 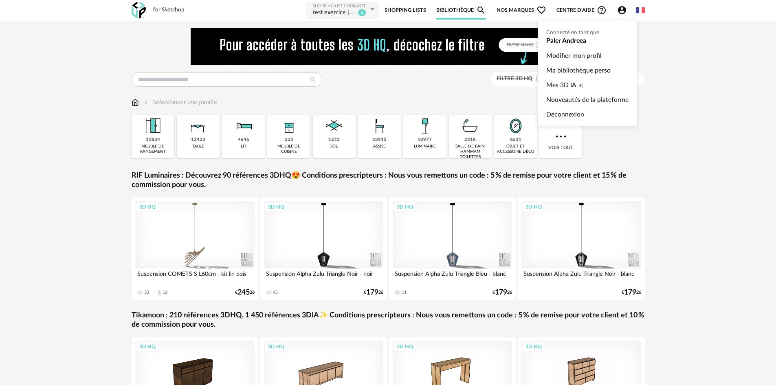 I want to click on a: Modifier mon profil, so click(x=587, y=56).